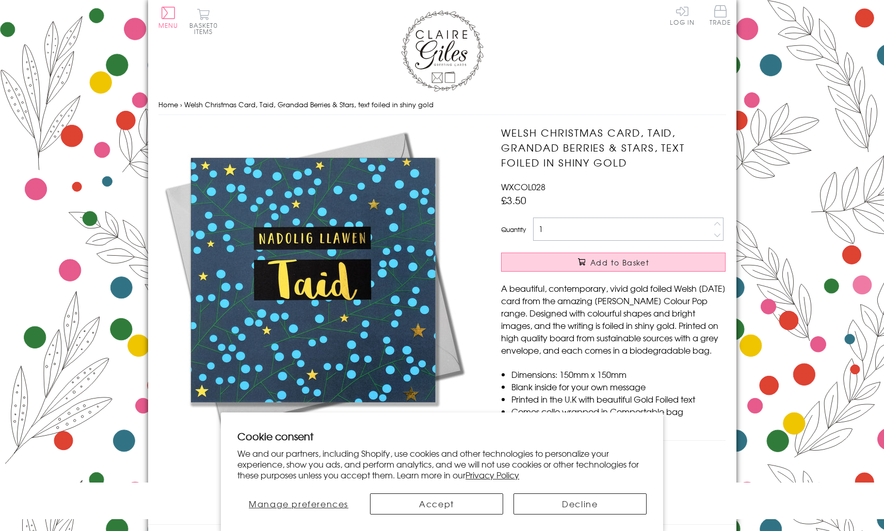  Describe the element at coordinates (613, 262) in the screenshot. I see `button: Add to Basket` at that location.